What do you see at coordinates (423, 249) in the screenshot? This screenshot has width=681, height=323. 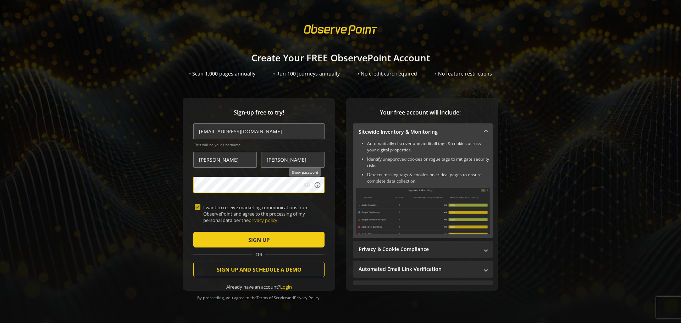 I see `mat-expansion-panel-header: Privacy & Cookie Compliance` at bounding box center [423, 249].